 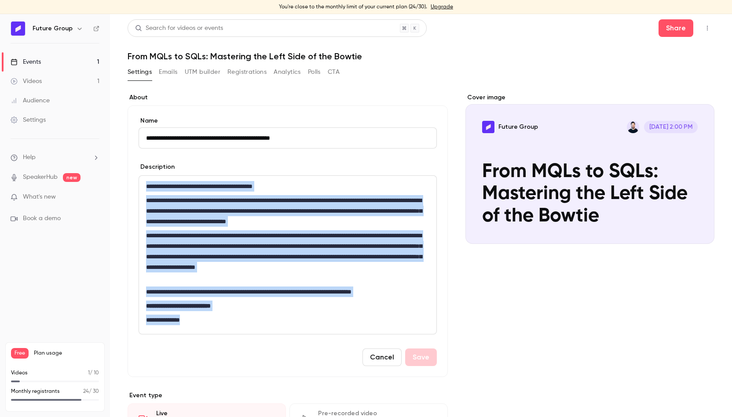 What do you see at coordinates (288, 98) in the screenshot?
I see `label: About` at bounding box center [288, 98].